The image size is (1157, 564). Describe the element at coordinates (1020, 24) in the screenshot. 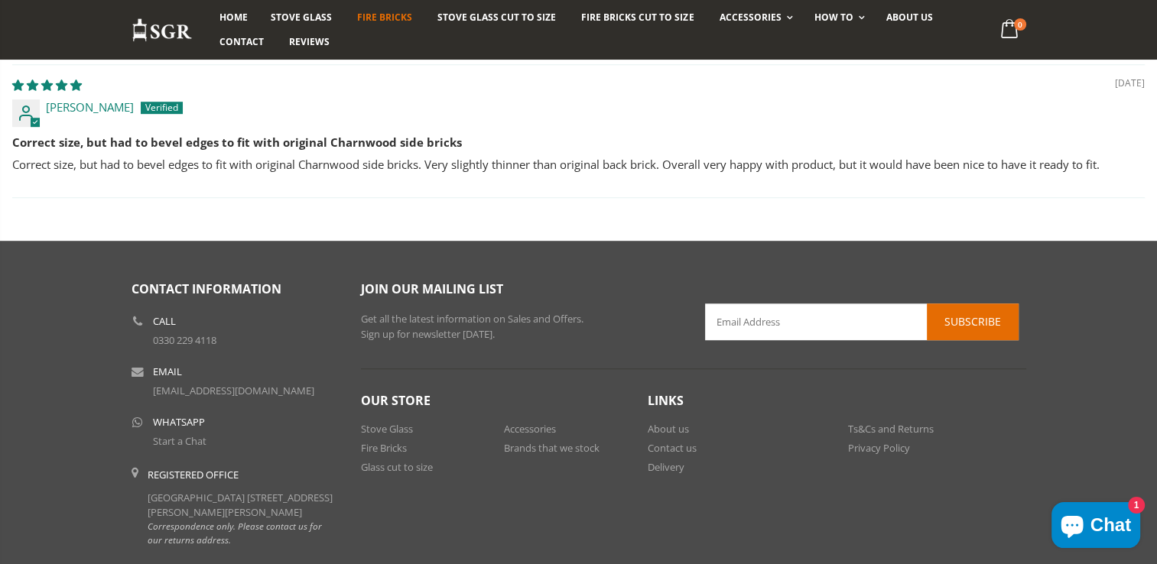

I see `span: 0` at that location.